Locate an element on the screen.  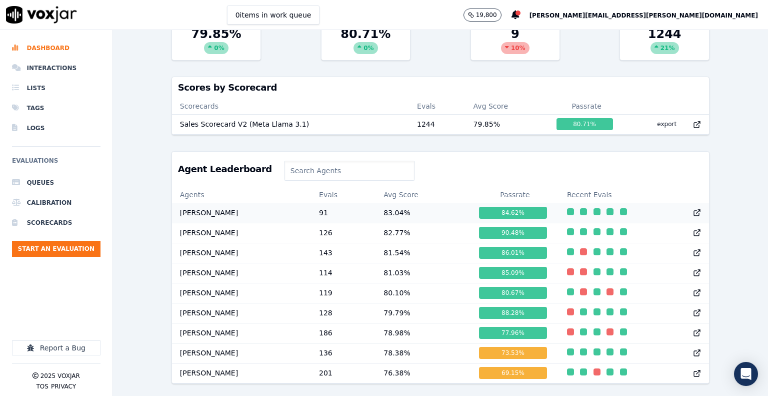
td: 79.79 % is located at coordinates (423, 313).